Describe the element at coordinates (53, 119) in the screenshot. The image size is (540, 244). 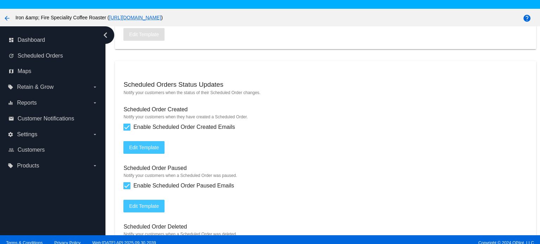
I see `a: email Customer Notifications` at that location.